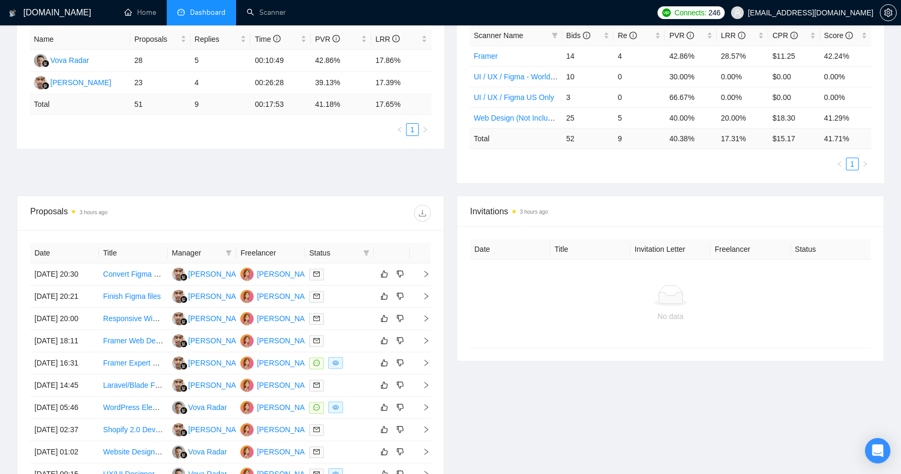  I want to click on span: eye, so click(335, 363).